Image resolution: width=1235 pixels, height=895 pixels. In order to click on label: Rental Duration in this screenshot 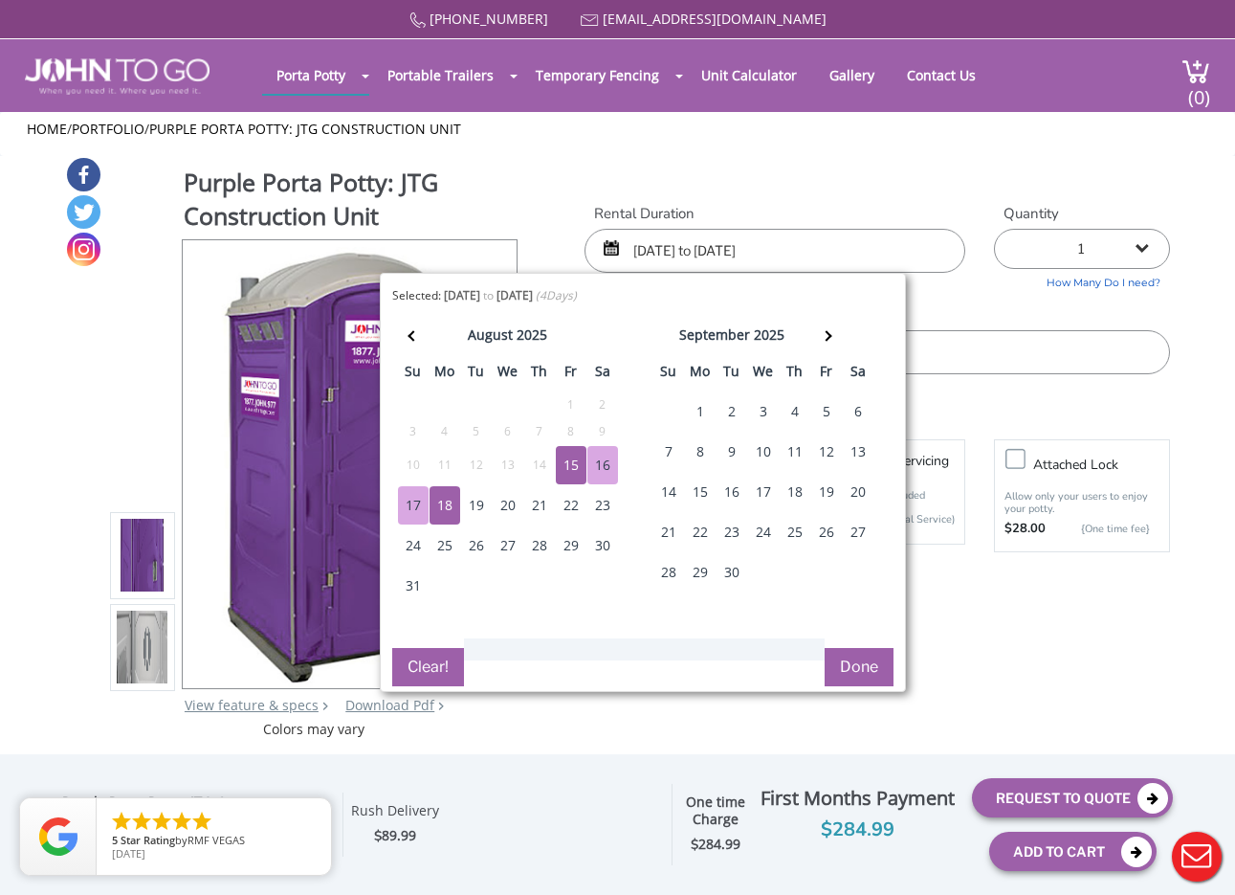, I will do `click(775, 213)`.